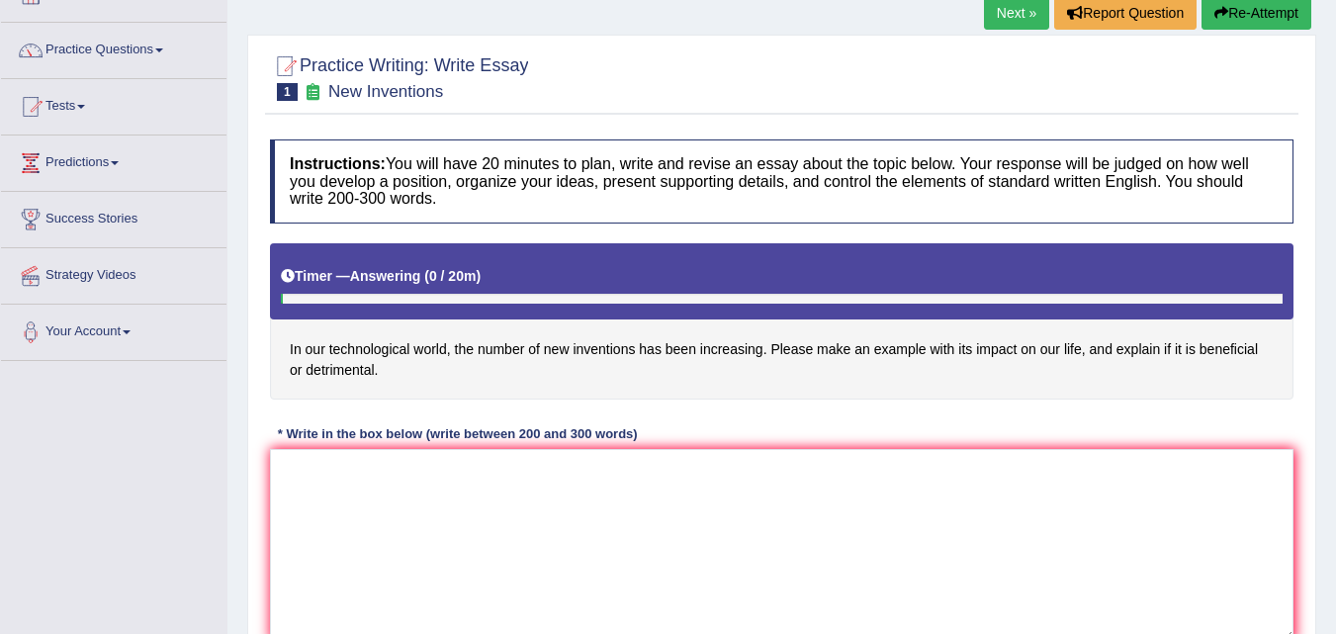 The height and width of the screenshot is (634, 1336). I want to click on small: Exam occurring question, so click(312, 92).